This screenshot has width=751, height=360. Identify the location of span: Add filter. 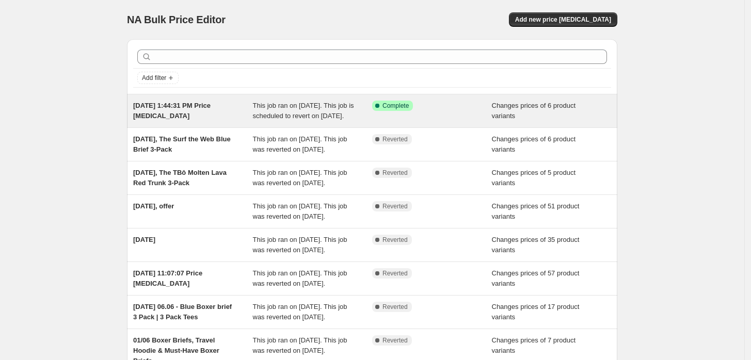
(154, 78).